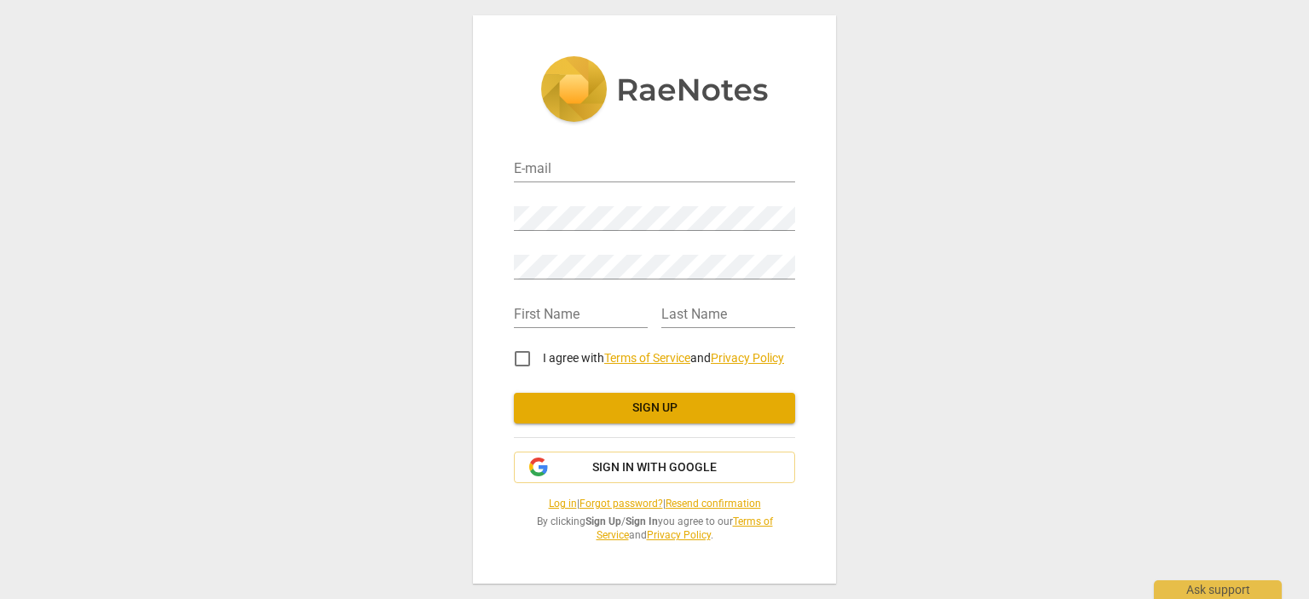  What do you see at coordinates (654, 408) in the screenshot?
I see `span: Sign up` at bounding box center [654, 408].